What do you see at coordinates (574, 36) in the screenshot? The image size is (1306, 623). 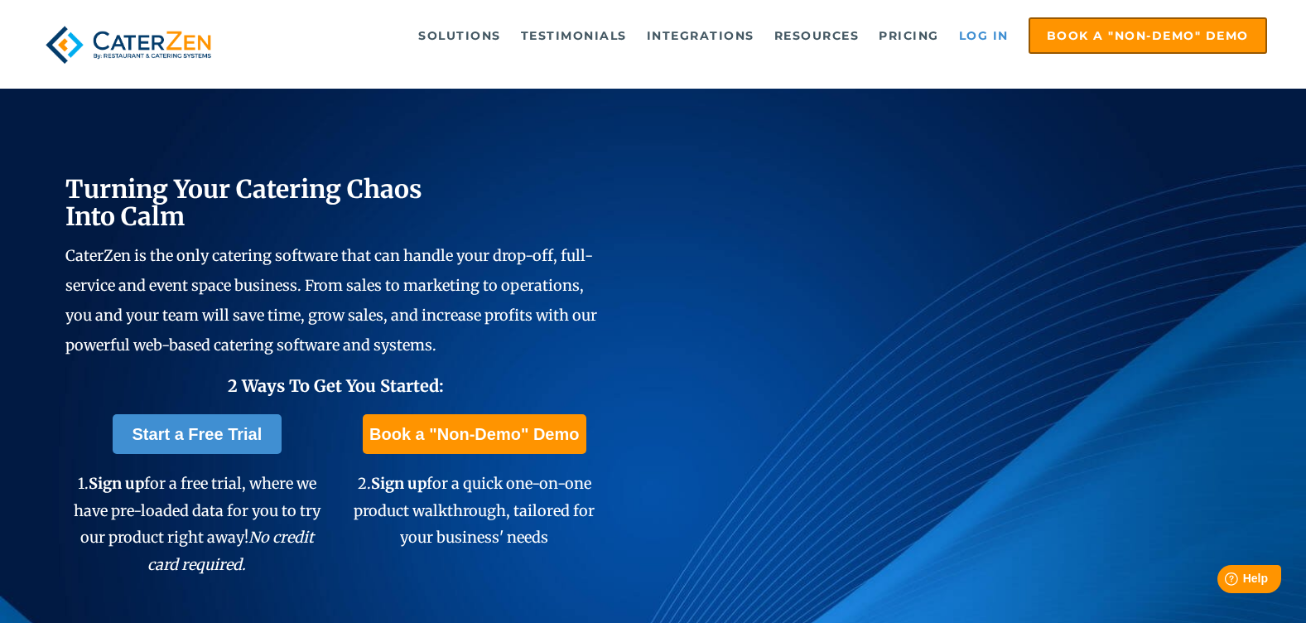 I see `a: Testimonials` at bounding box center [574, 36].